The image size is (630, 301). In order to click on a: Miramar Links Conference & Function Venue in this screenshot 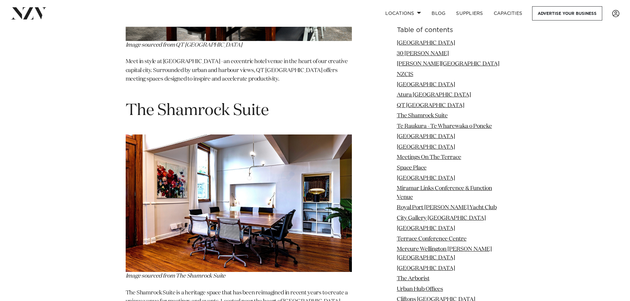, I will do `click(444, 193)`.